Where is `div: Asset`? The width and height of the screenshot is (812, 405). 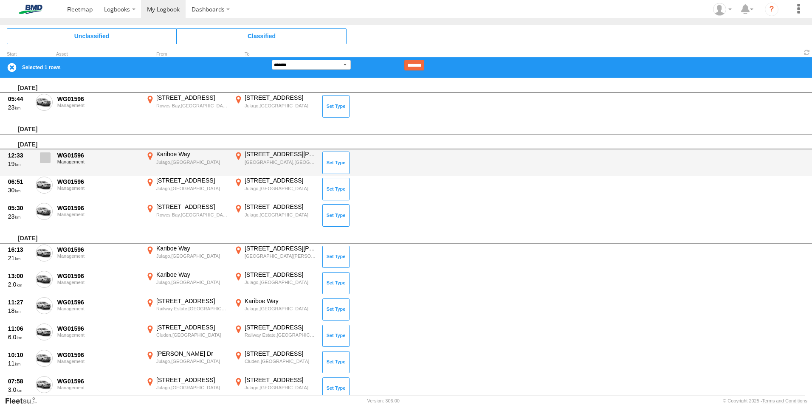 div: Asset is located at coordinates (99, 54).